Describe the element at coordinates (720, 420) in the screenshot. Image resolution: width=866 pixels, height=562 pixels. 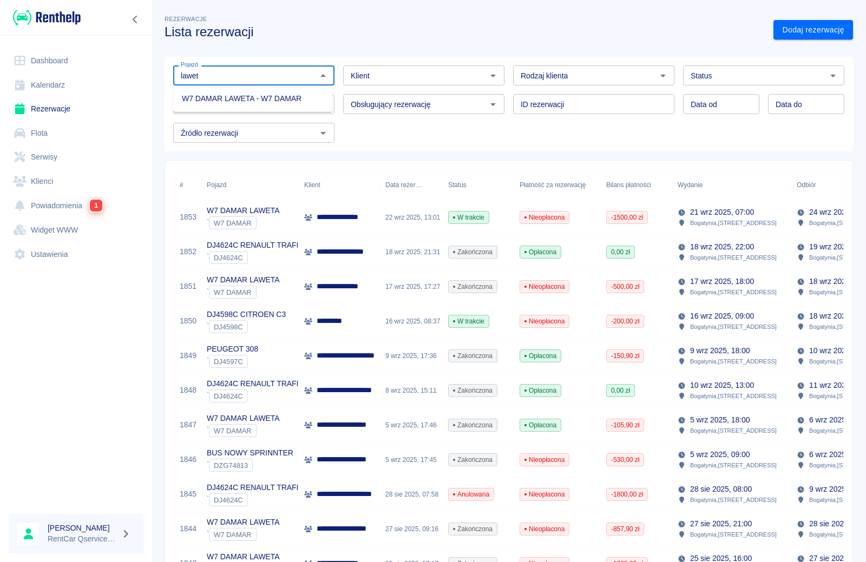
I see `p: 5 wrz 2025, 18:00` at that location.